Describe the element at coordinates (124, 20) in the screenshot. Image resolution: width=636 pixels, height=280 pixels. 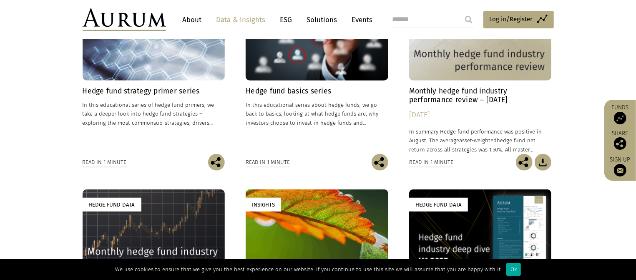
I see `img: Aurum` at that location.